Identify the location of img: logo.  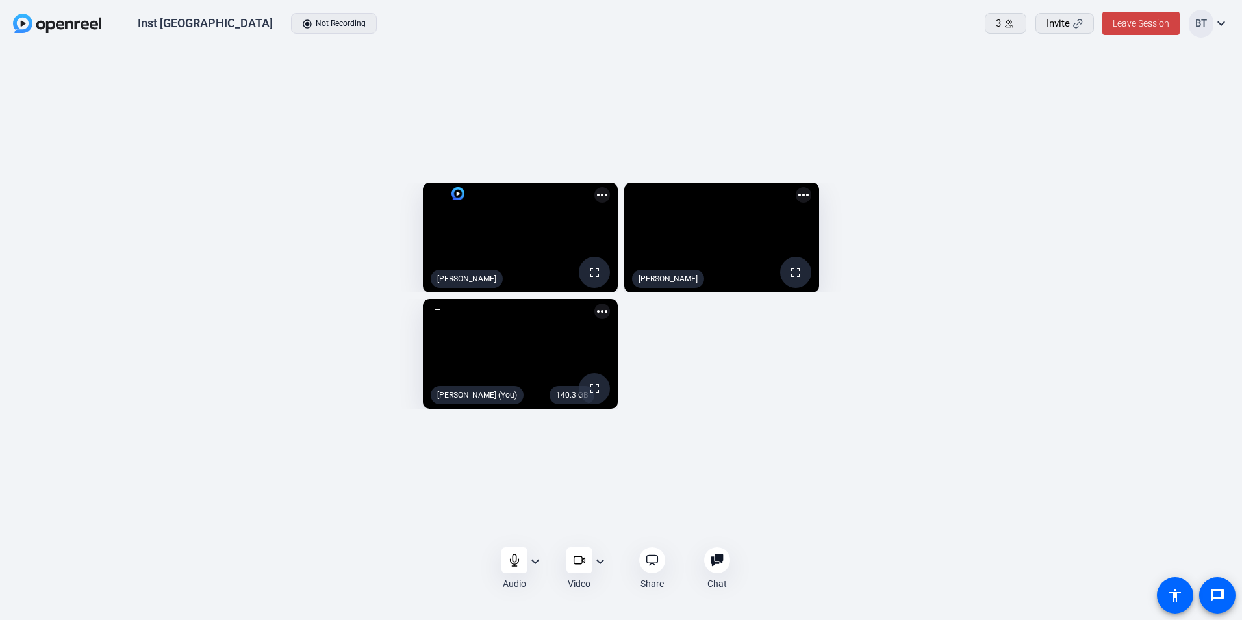
(458, 194).